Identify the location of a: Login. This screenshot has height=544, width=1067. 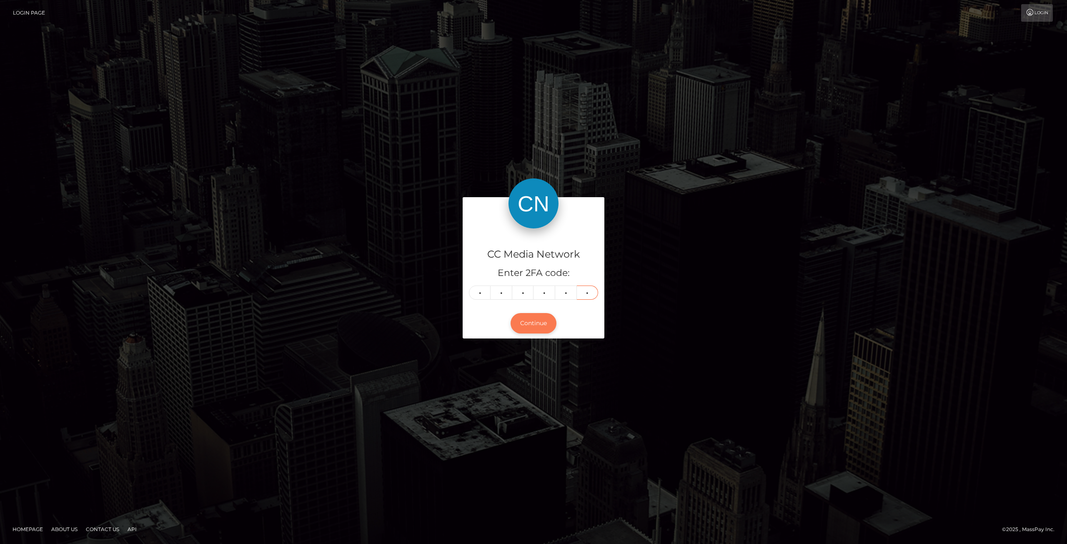
(1037, 13).